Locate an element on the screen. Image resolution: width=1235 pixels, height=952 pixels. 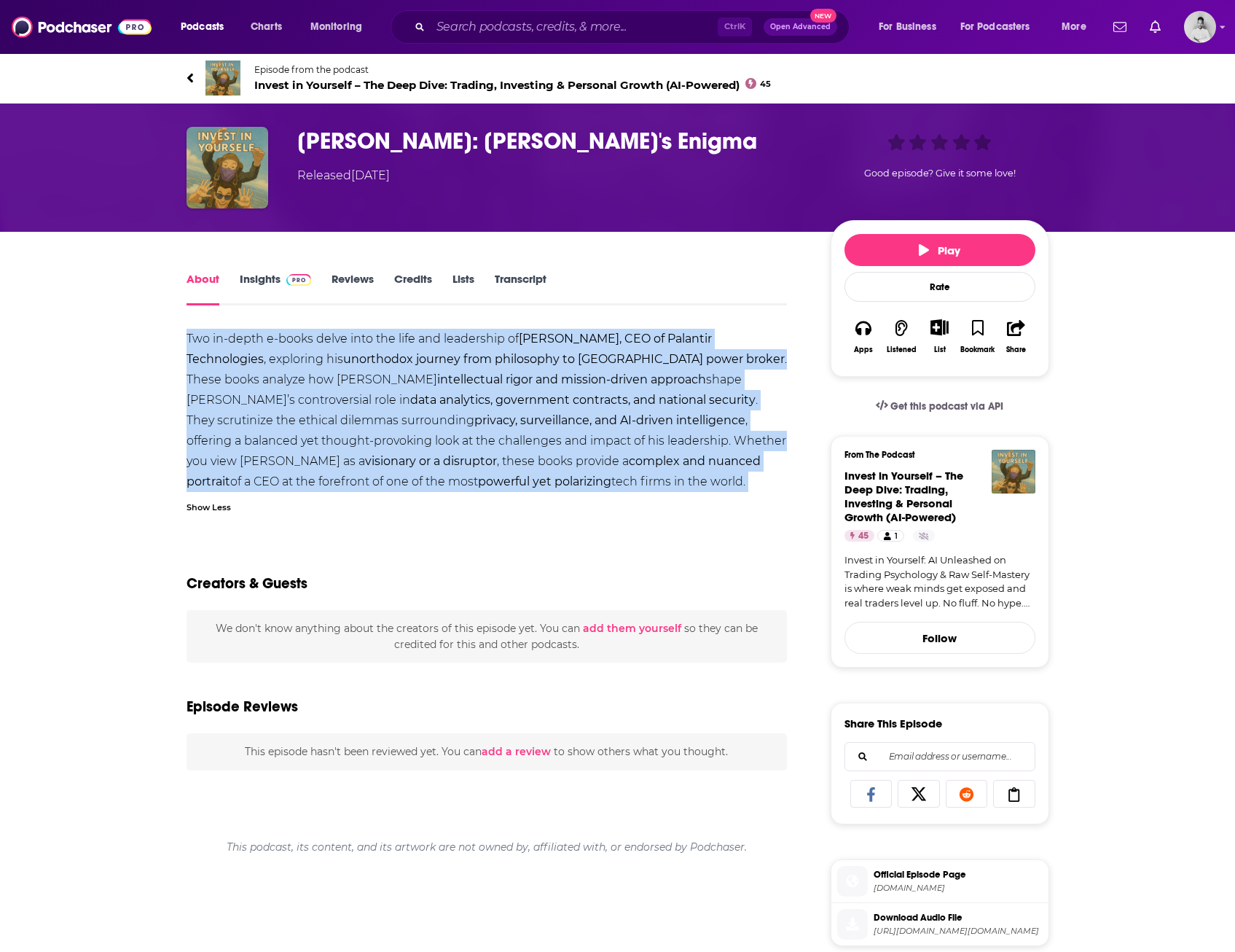
span: Charts is located at coordinates (266, 27).